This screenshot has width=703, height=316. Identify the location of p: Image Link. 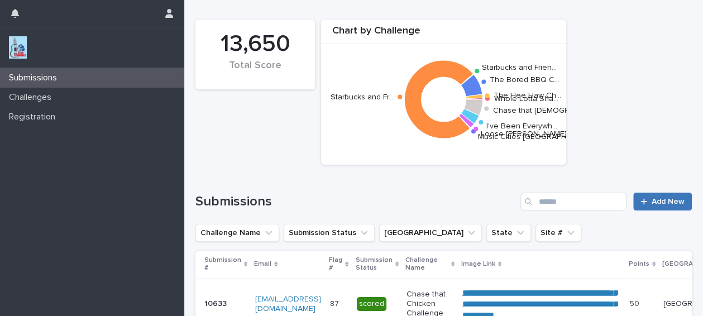
(478, 264).